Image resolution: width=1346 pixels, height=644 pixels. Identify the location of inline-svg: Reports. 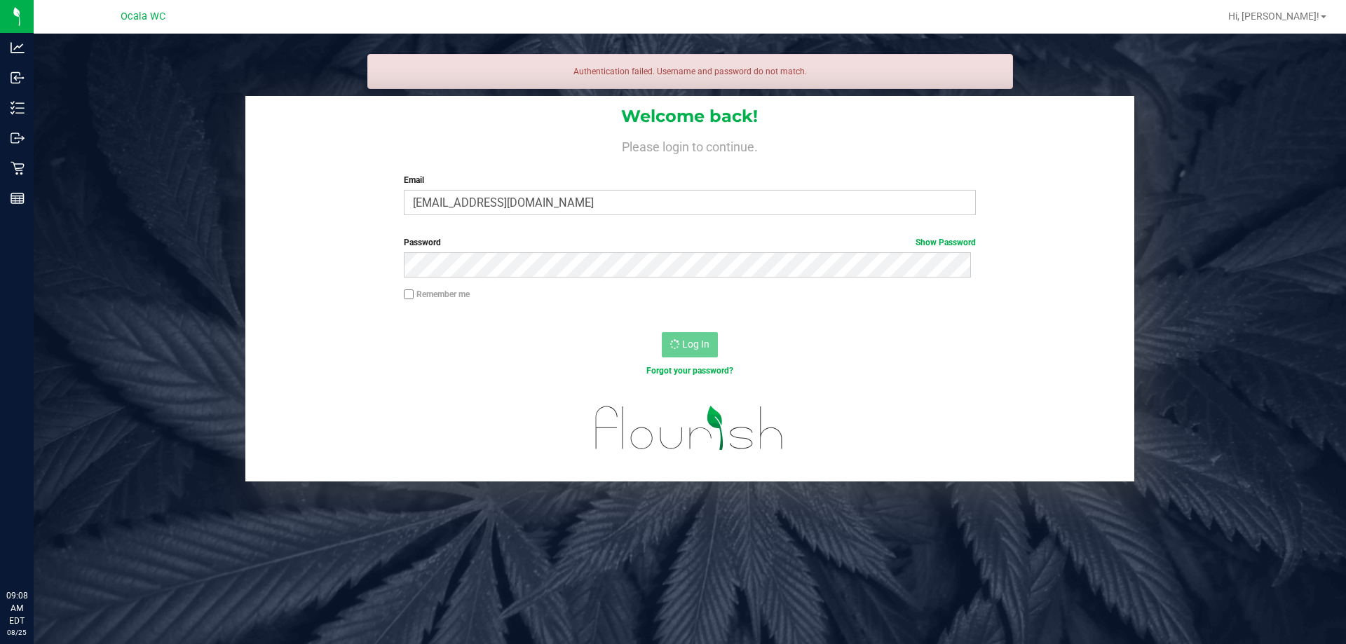
(18, 198).